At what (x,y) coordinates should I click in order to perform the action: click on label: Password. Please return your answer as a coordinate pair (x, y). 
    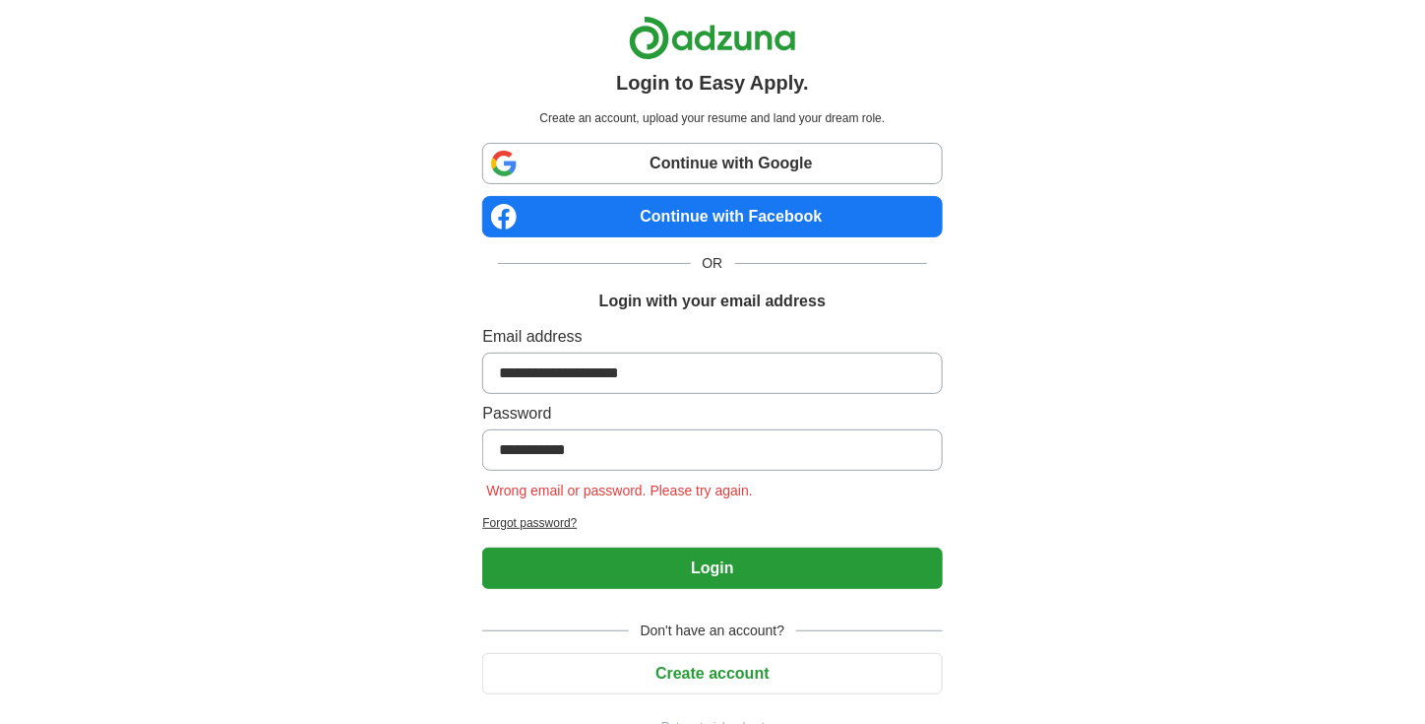
    Looking at the image, I should click on (712, 413).